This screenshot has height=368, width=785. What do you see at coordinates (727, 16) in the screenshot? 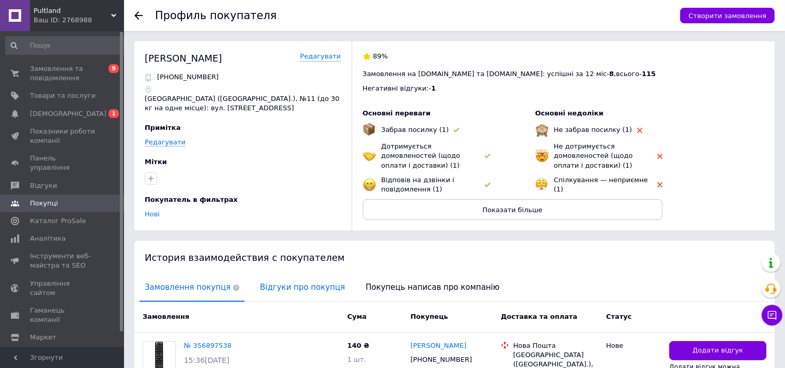
I see `span: Створити замовлення` at bounding box center [727, 16].